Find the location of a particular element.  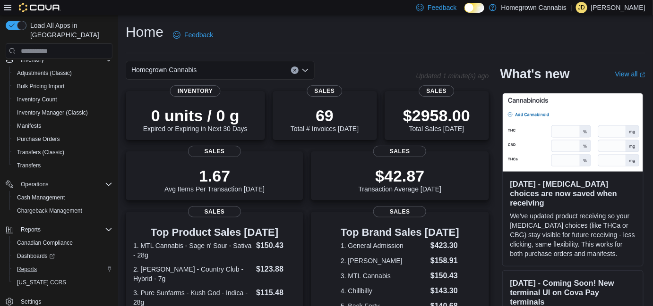

div: Expired or Expiring in Next 30 Days is located at coordinates (195, 119).